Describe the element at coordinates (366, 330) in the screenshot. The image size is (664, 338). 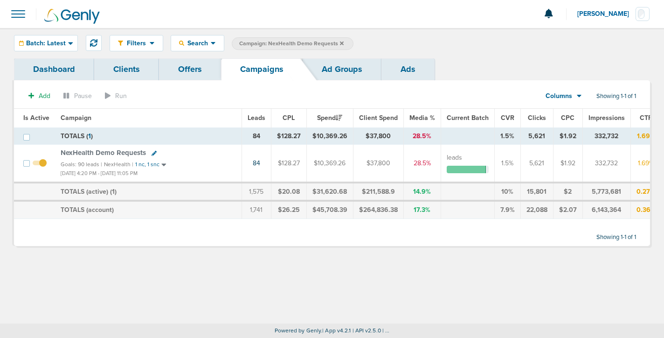
I see `span: | API v2.5.0` at that location.